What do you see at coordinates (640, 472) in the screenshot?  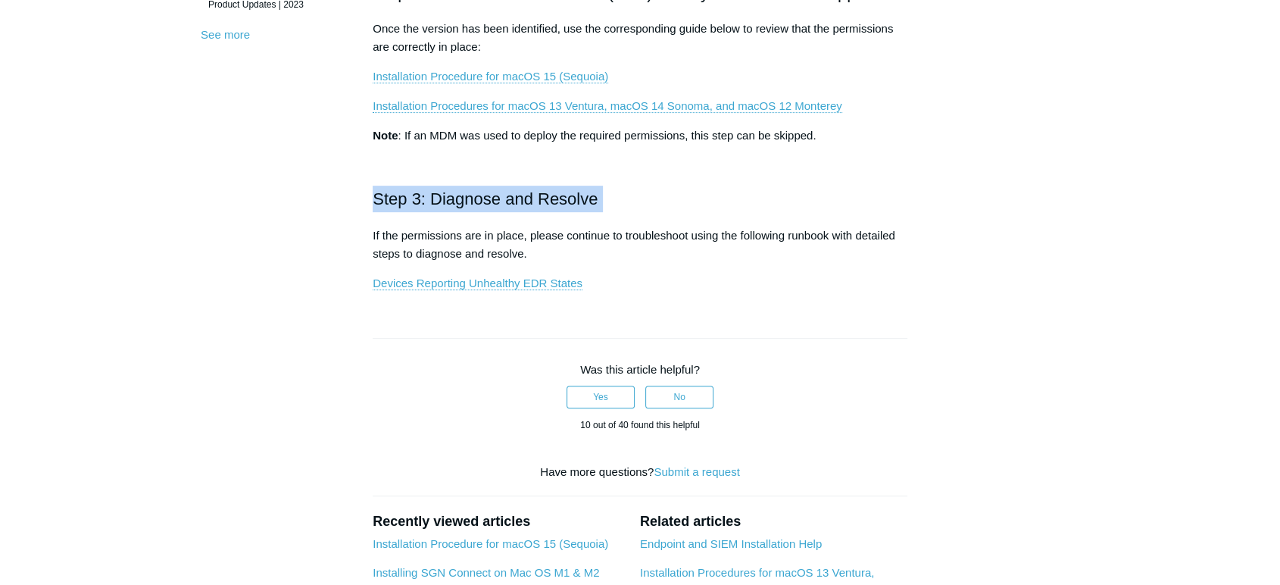 I see `div: Have more questions?` at bounding box center [640, 472].